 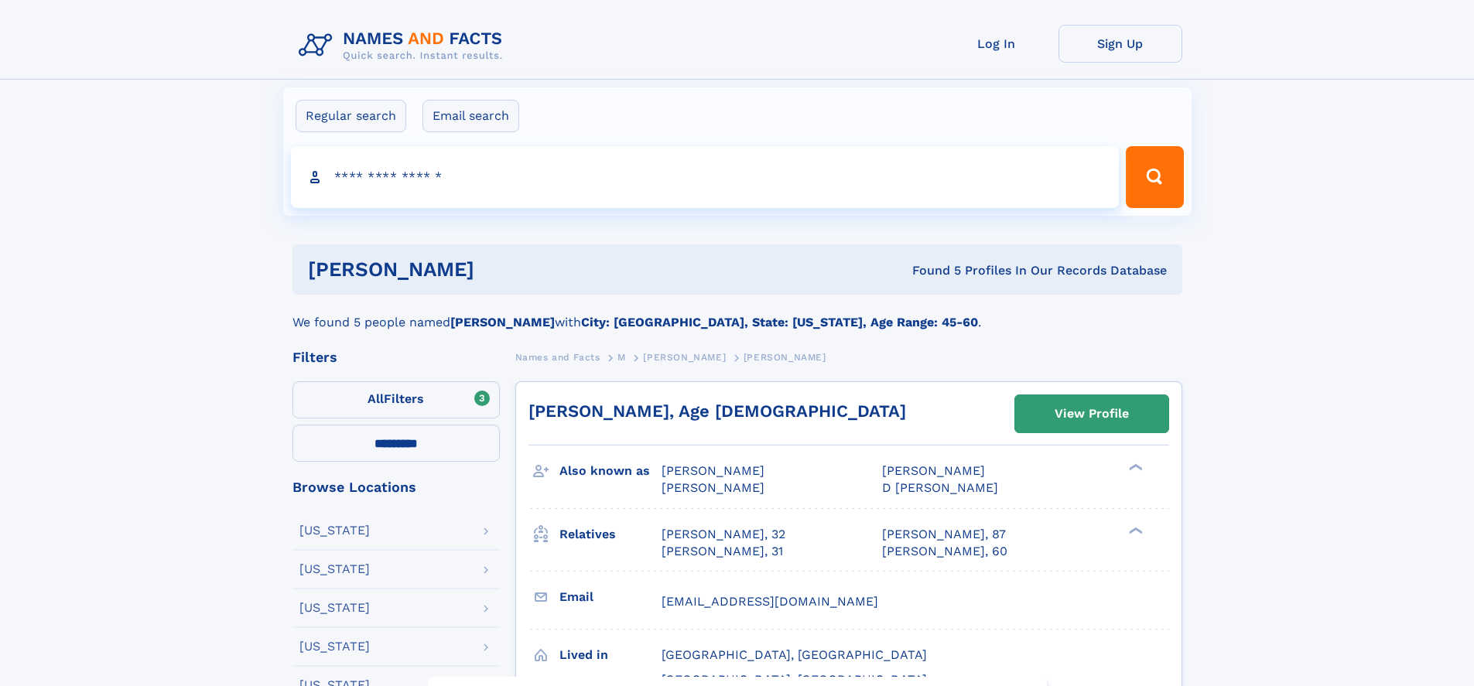 What do you see at coordinates (404, 46) in the screenshot?
I see `img: Logo Names and Facts` at bounding box center [404, 46].